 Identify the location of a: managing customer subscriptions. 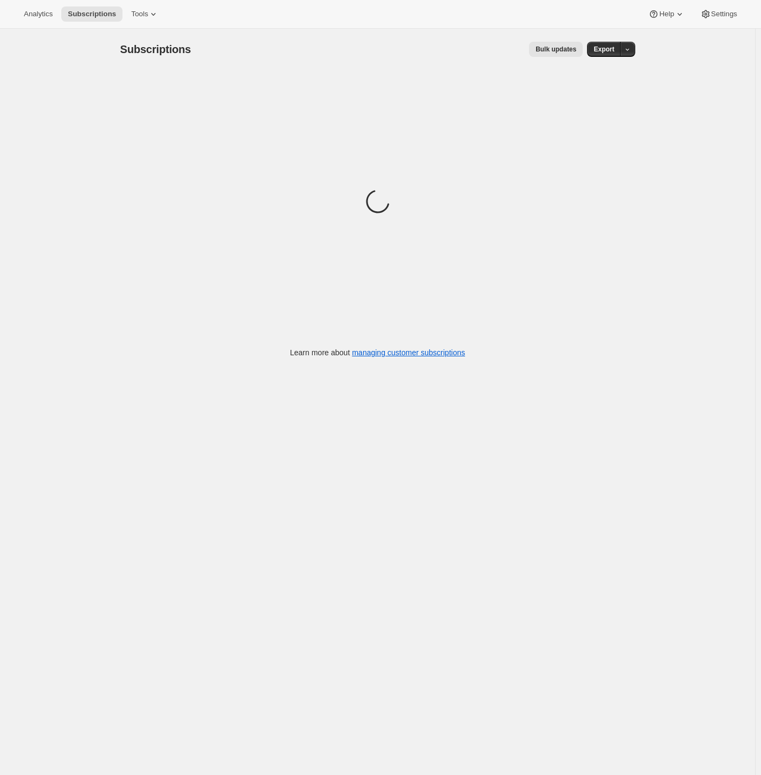
(408, 353).